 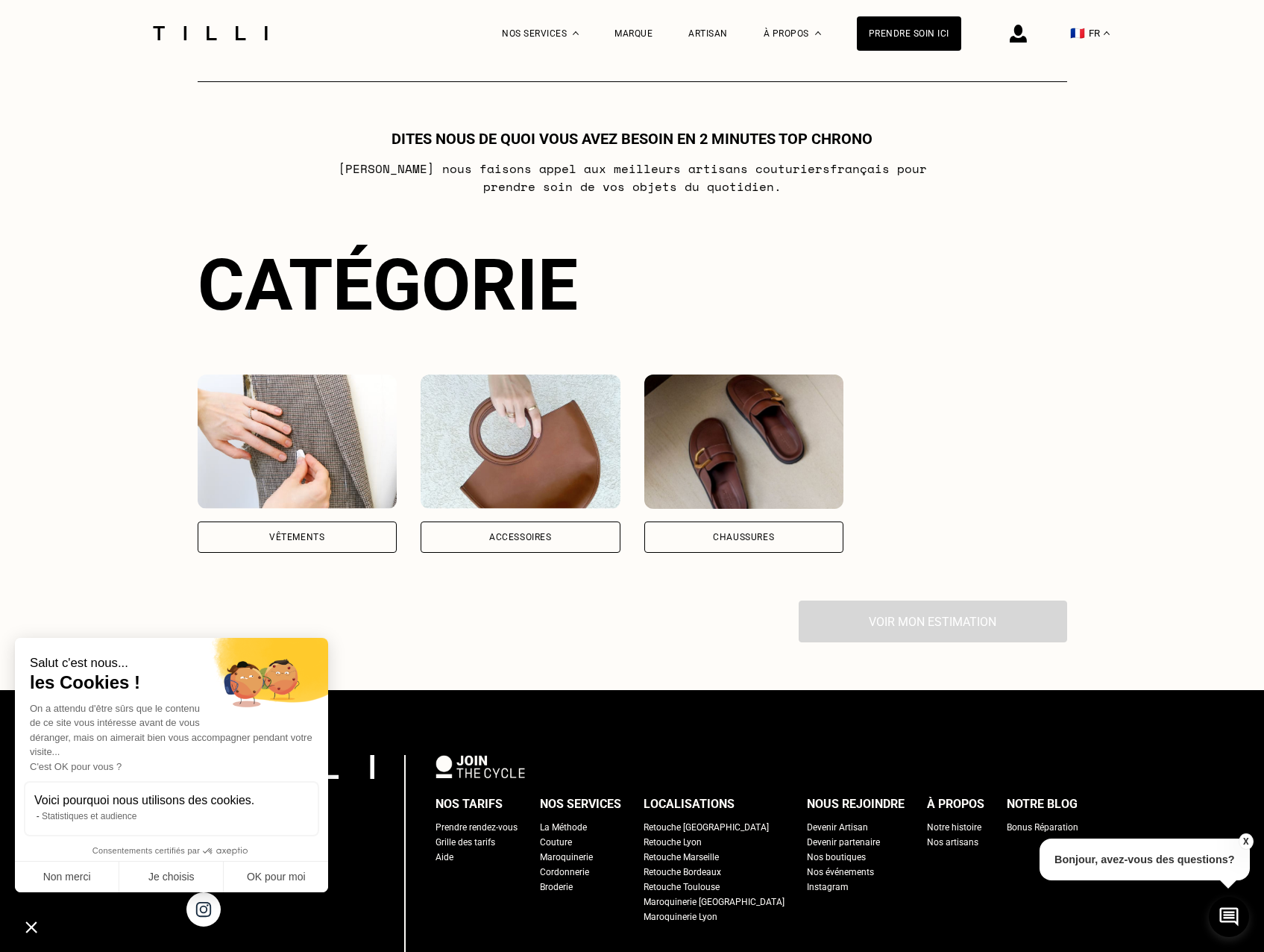 What do you see at coordinates (1107, 32) in the screenshot?
I see `img: menu déroulant` at bounding box center [1107, 32].